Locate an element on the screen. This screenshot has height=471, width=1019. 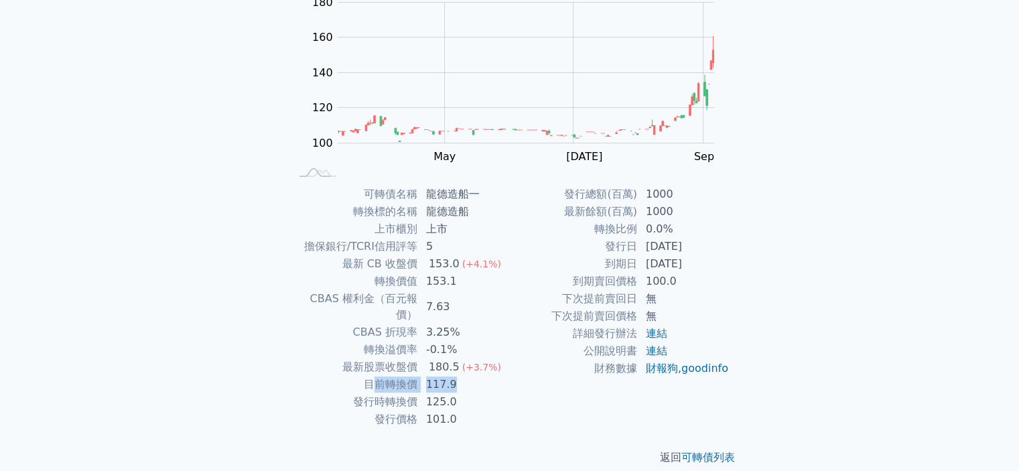
tspan: May is located at coordinates (444, 156).